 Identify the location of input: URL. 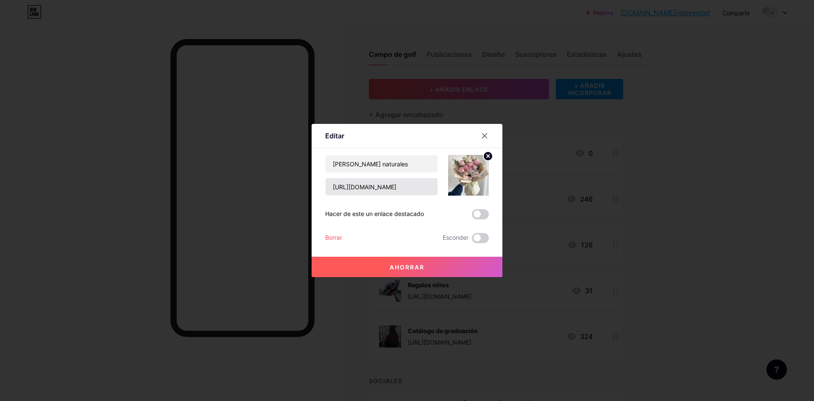
(381, 186).